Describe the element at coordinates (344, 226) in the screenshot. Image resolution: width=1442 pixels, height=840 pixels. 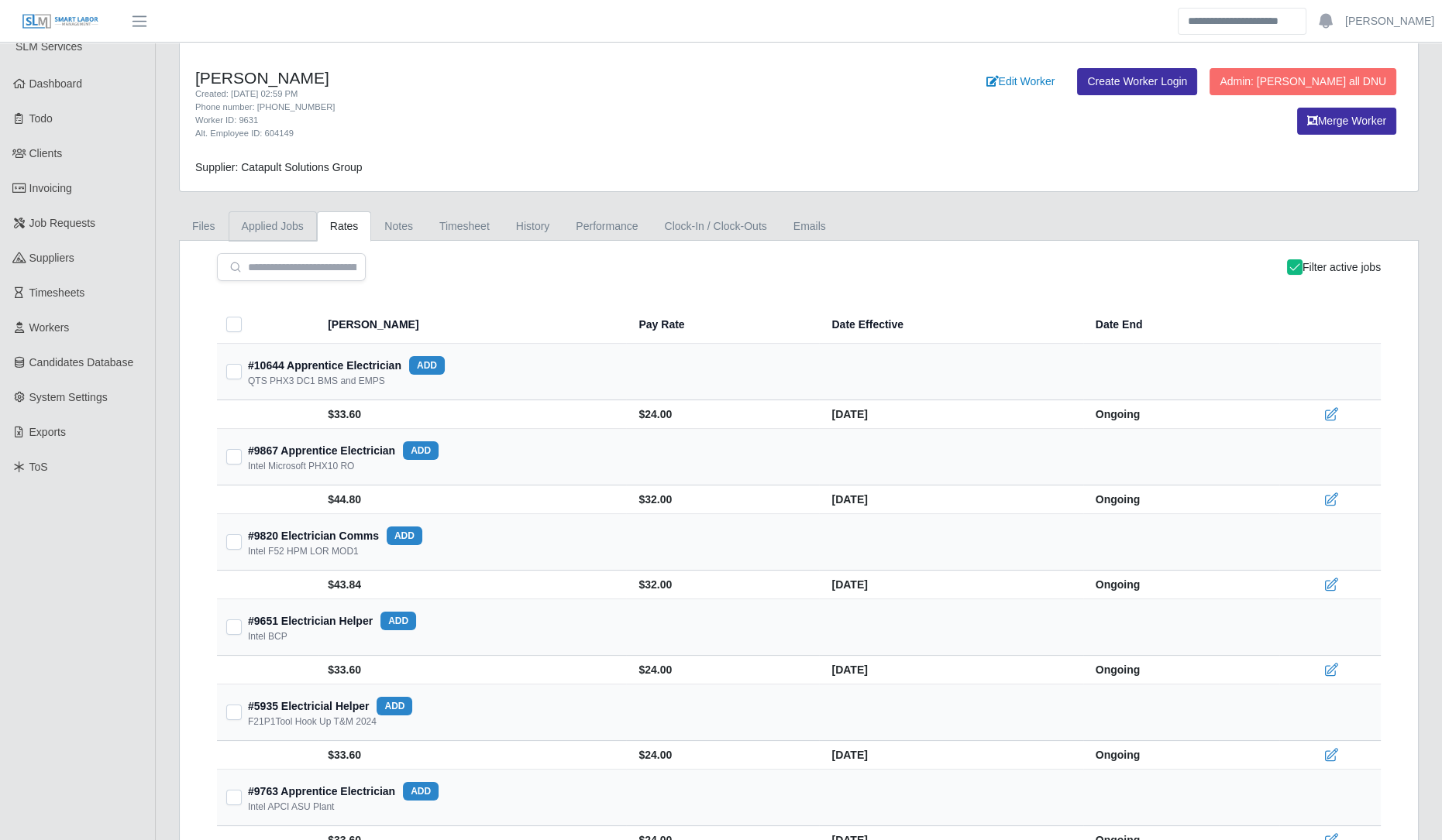
I see `a: Rates` at that location.